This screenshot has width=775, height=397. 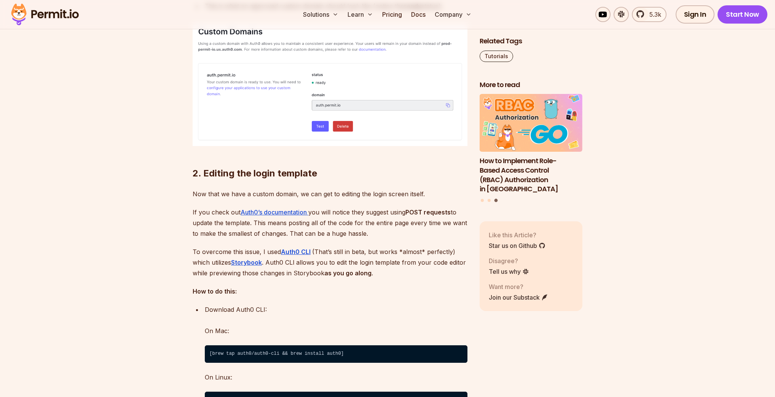 I want to click on strong: Auth0 CLI, so click(x=296, y=252).